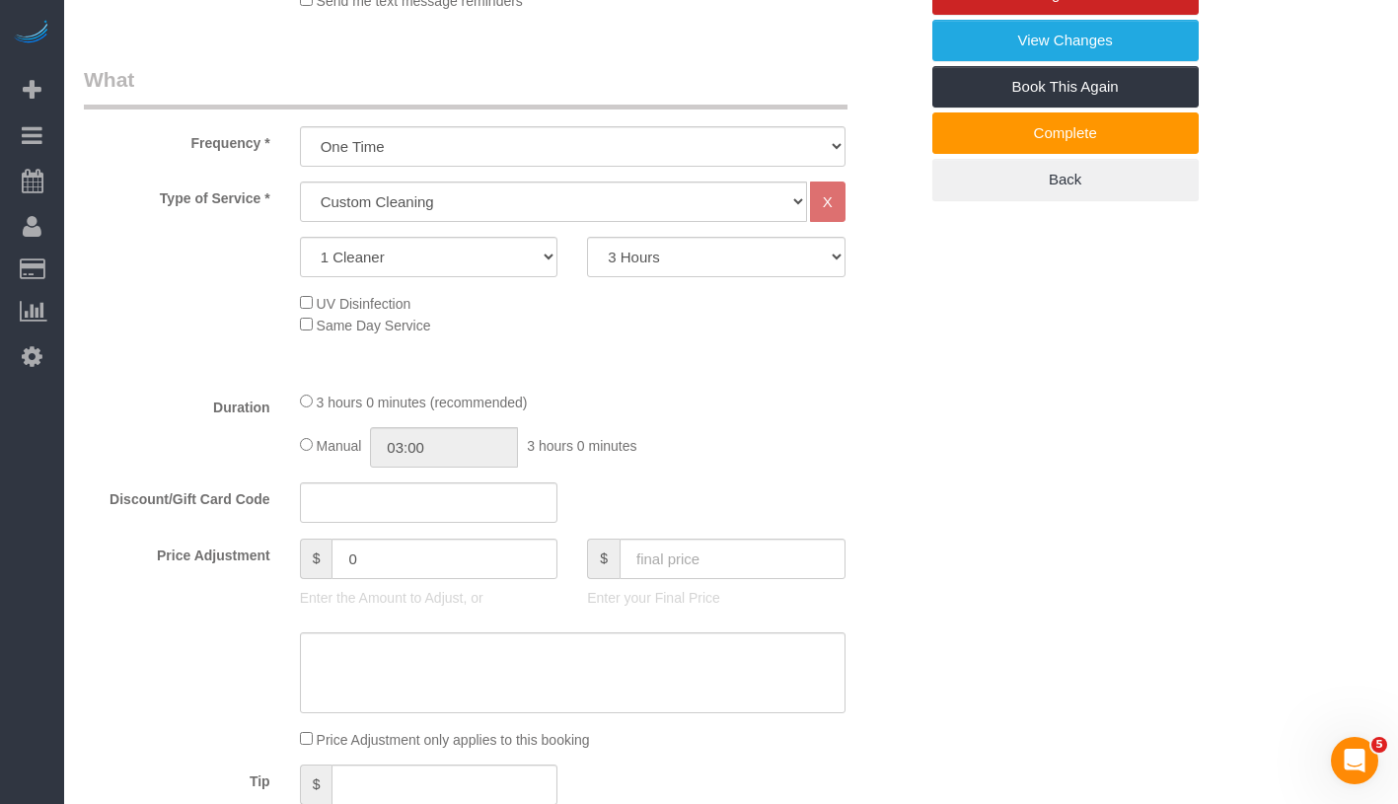  Describe the element at coordinates (32, 34) in the screenshot. I see `img: Automaid Logo` at that location.